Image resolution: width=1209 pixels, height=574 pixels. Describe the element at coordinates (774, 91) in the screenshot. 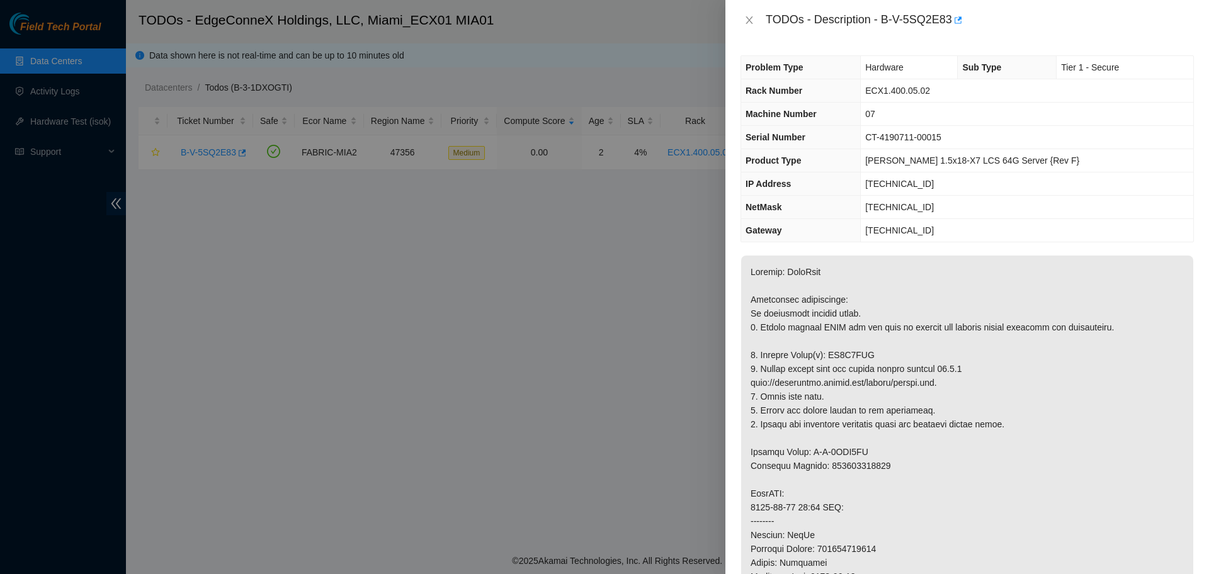

I see `span: Rack Number` at that location.